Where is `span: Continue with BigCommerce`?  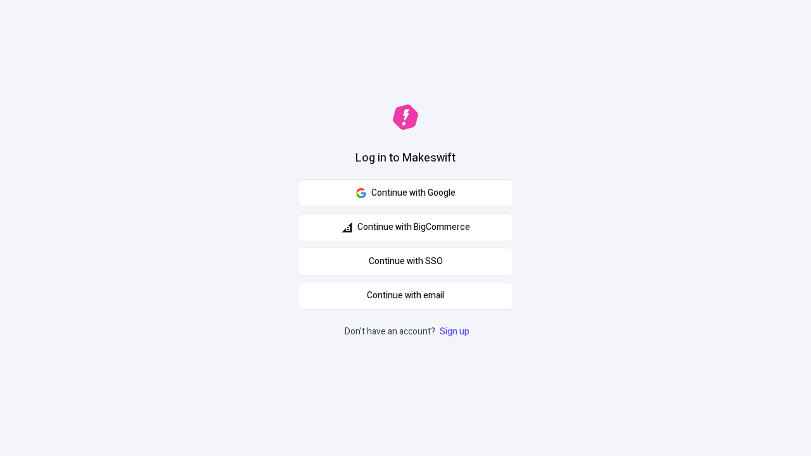
span: Continue with BigCommerce is located at coordinates (414, 228).